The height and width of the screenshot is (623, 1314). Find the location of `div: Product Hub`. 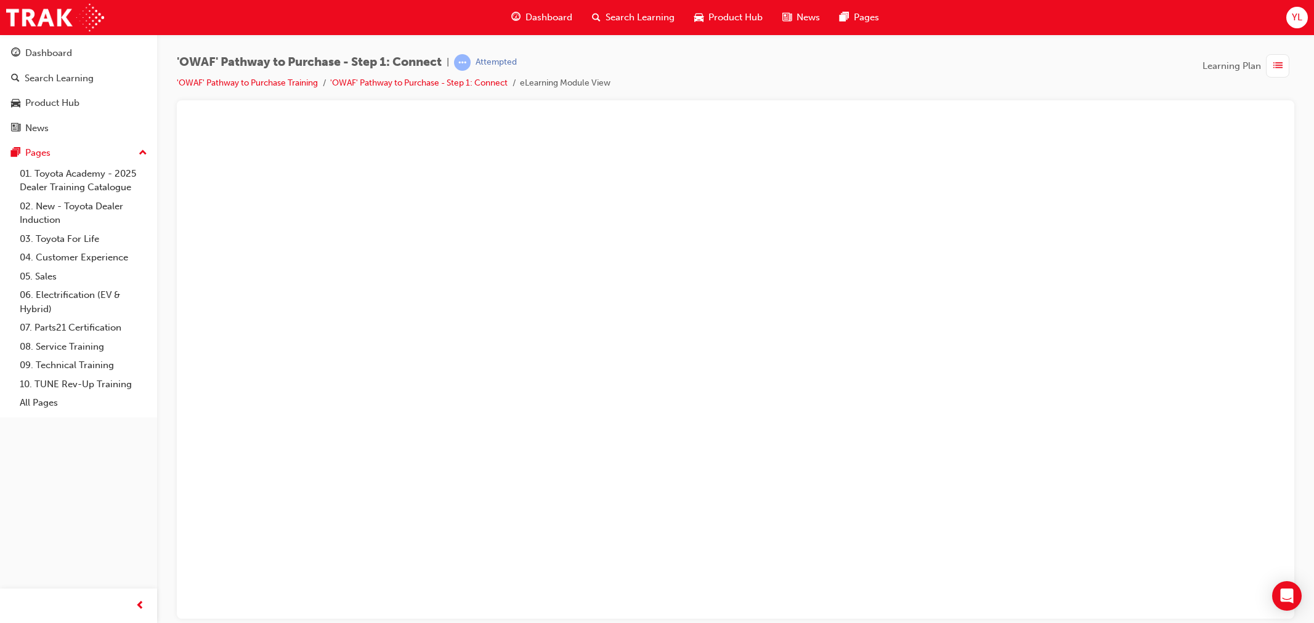

div: Product Hub is located at coordinates (52, 103).